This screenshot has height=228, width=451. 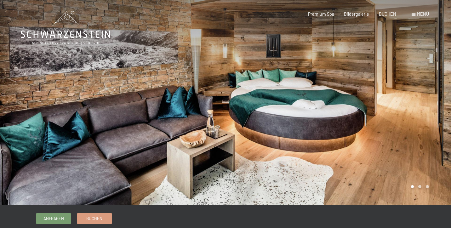 I want to click on a: BUCHEN, so click(x=388, y=14).